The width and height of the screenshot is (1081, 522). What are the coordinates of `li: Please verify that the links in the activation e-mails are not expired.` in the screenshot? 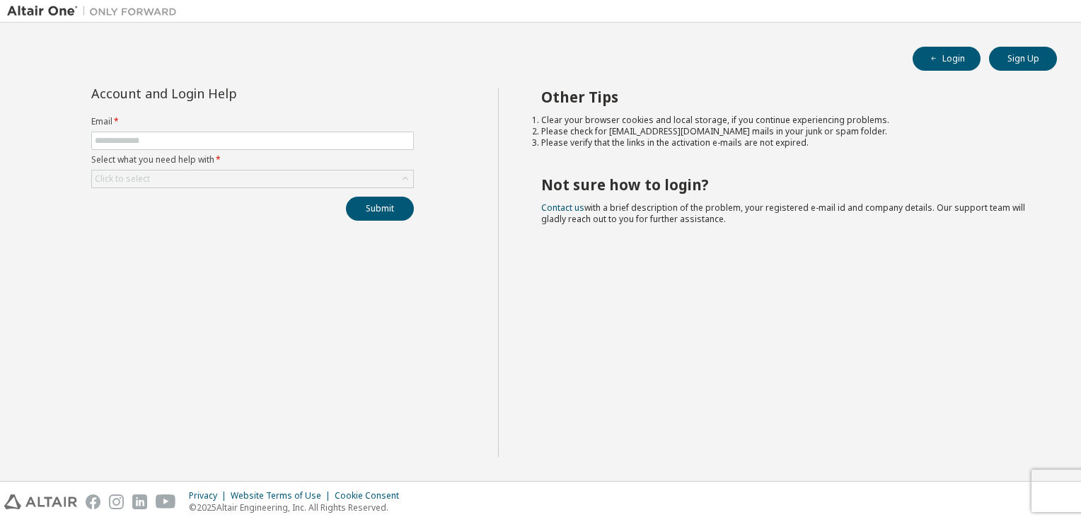 It's located at (786, 143).